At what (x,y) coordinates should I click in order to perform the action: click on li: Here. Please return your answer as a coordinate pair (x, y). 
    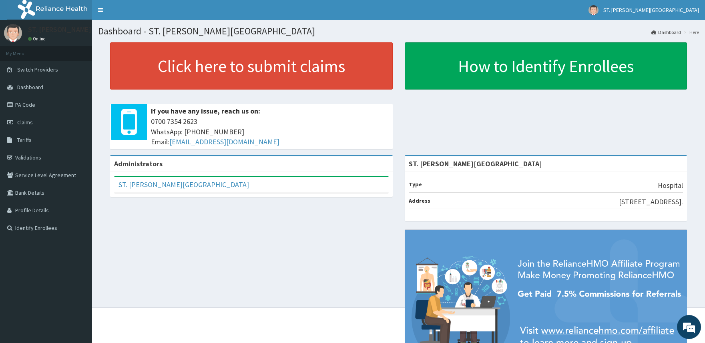
    Looking at the image, I should click on (690, 32).